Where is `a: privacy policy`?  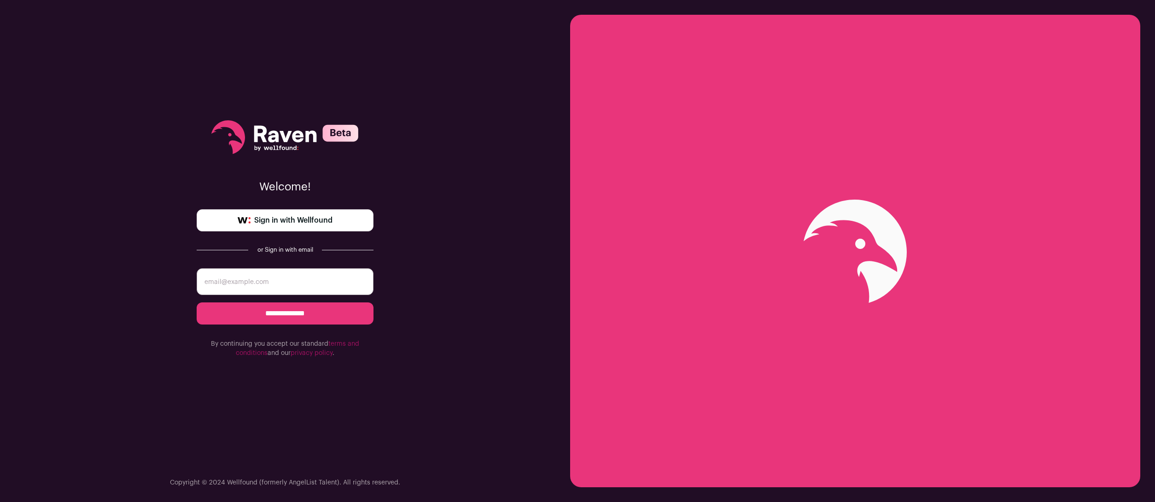 a: privacy policy is located at coordinates (311, 353).